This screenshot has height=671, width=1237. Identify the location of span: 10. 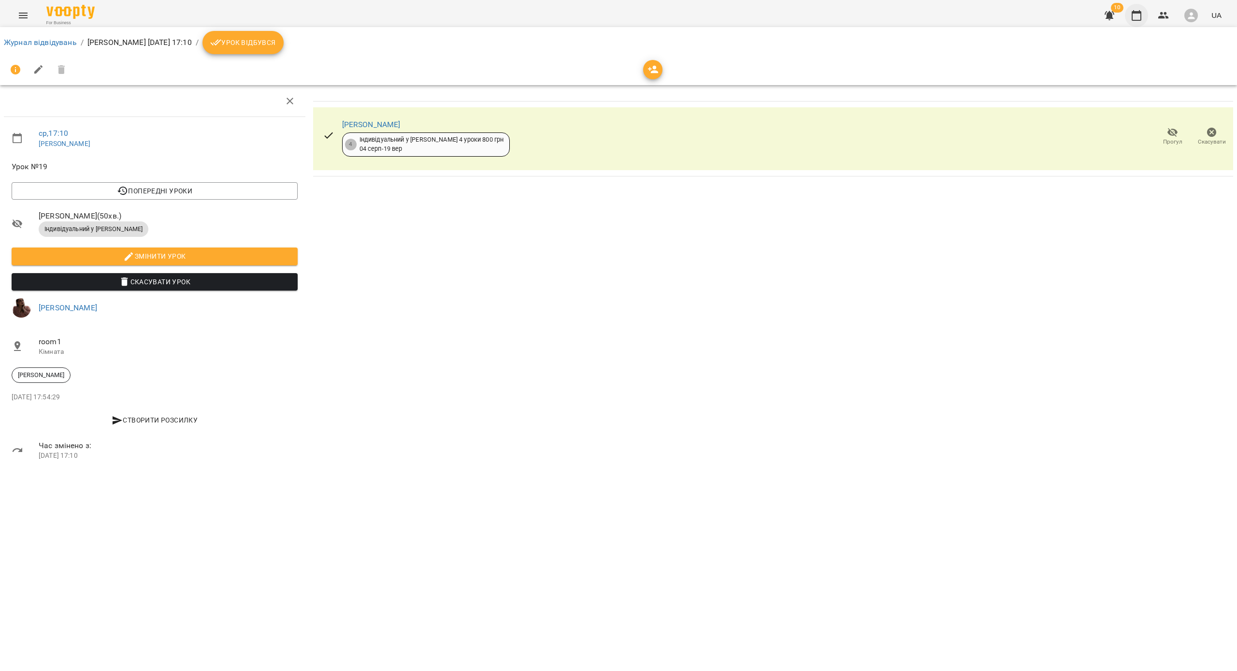
(1117, 8).